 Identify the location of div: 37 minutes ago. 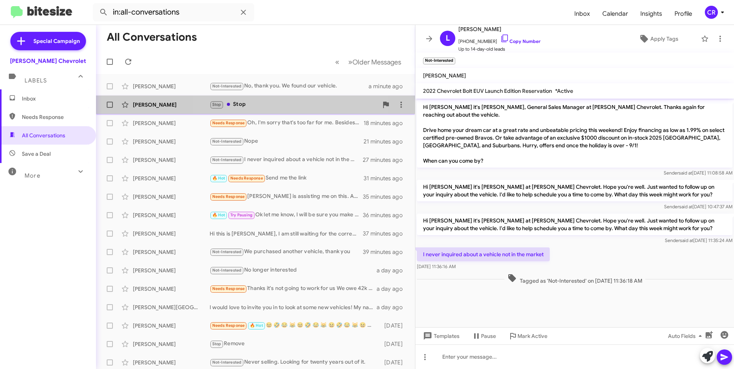
(386, 234).